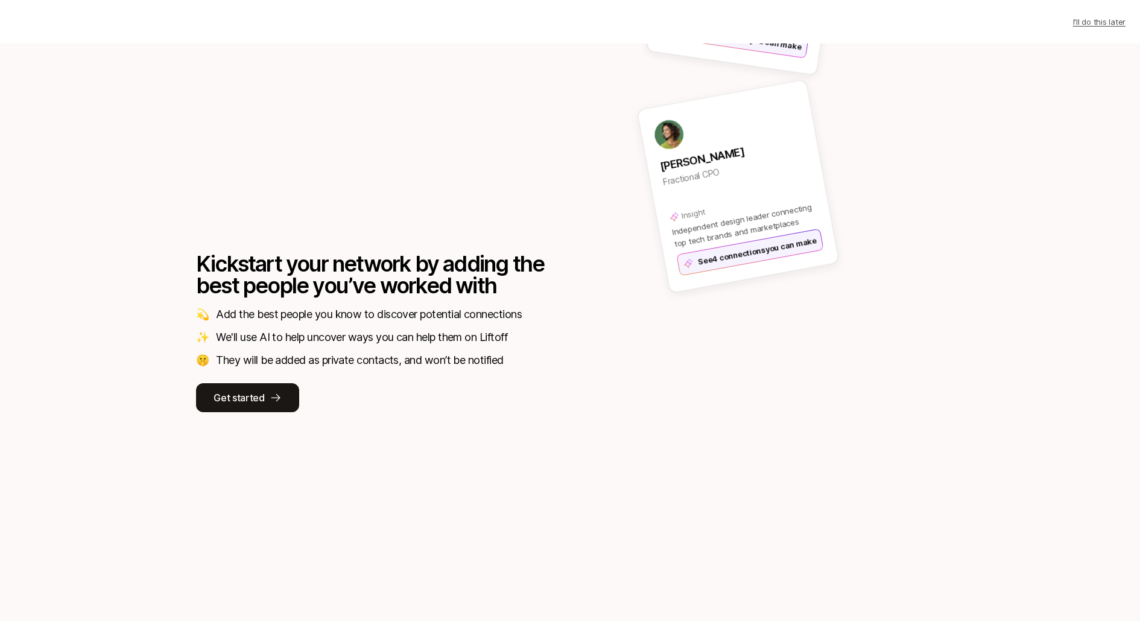  I want to click on p: Insight, so click(693, 213).